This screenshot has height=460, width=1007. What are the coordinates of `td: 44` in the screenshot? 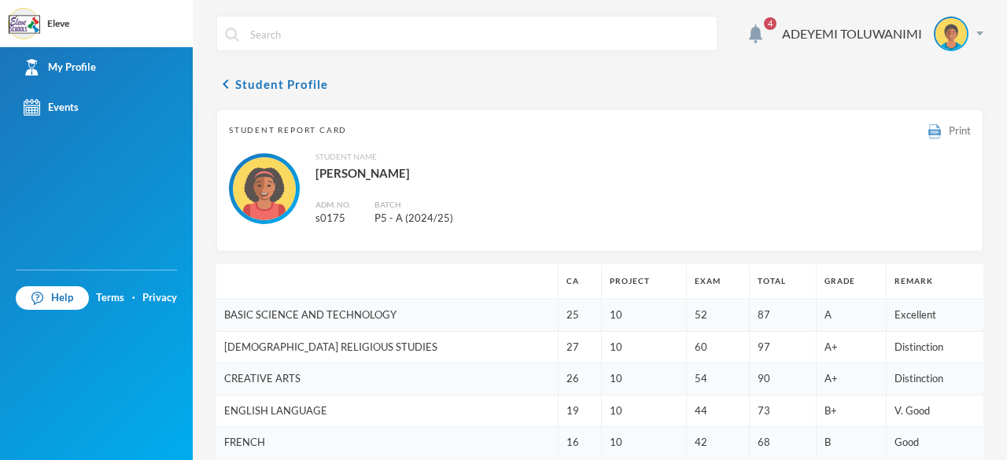 It's located at (718, 411).